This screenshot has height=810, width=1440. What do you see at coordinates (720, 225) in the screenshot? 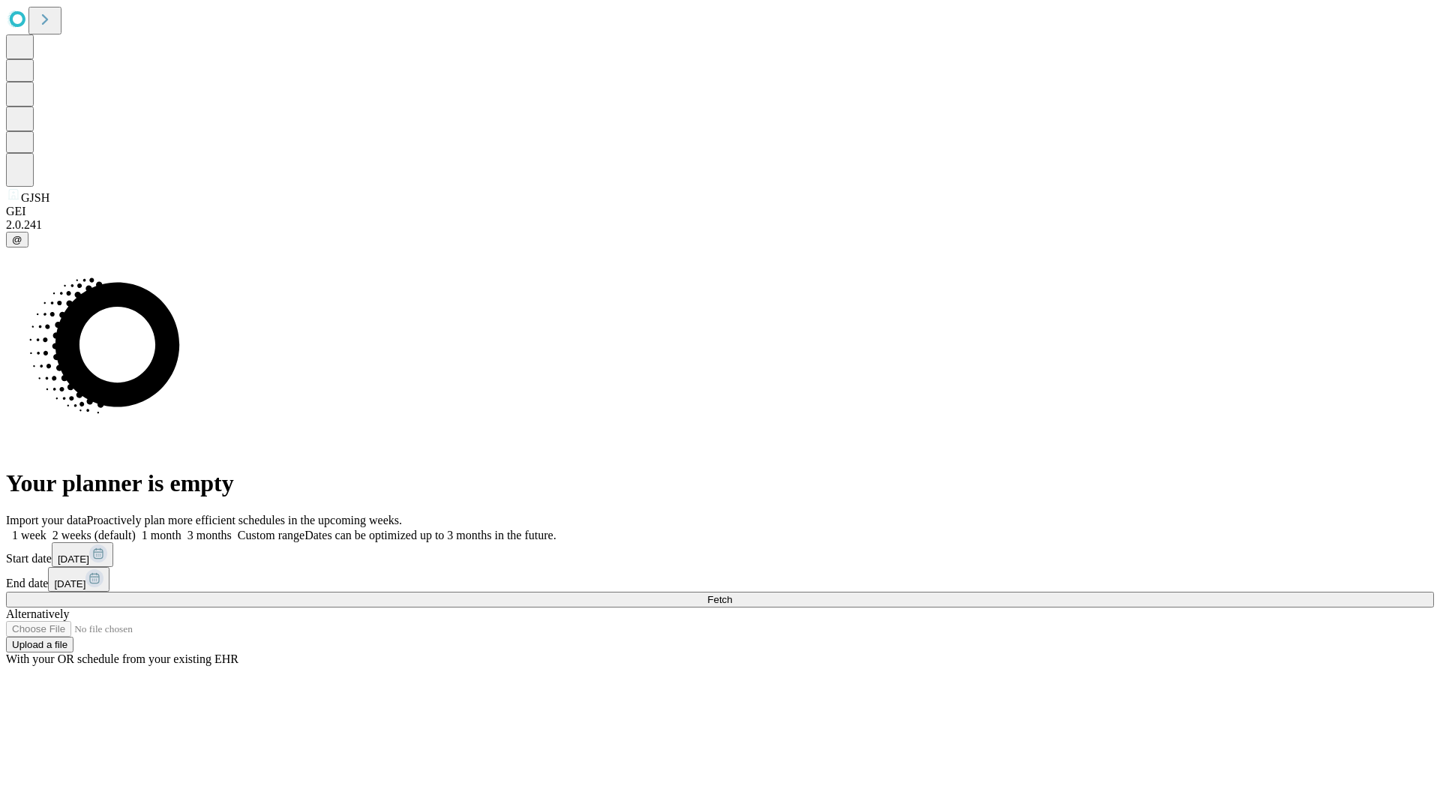
I see `div: 2.0.241` at bounding box center [720, 225].